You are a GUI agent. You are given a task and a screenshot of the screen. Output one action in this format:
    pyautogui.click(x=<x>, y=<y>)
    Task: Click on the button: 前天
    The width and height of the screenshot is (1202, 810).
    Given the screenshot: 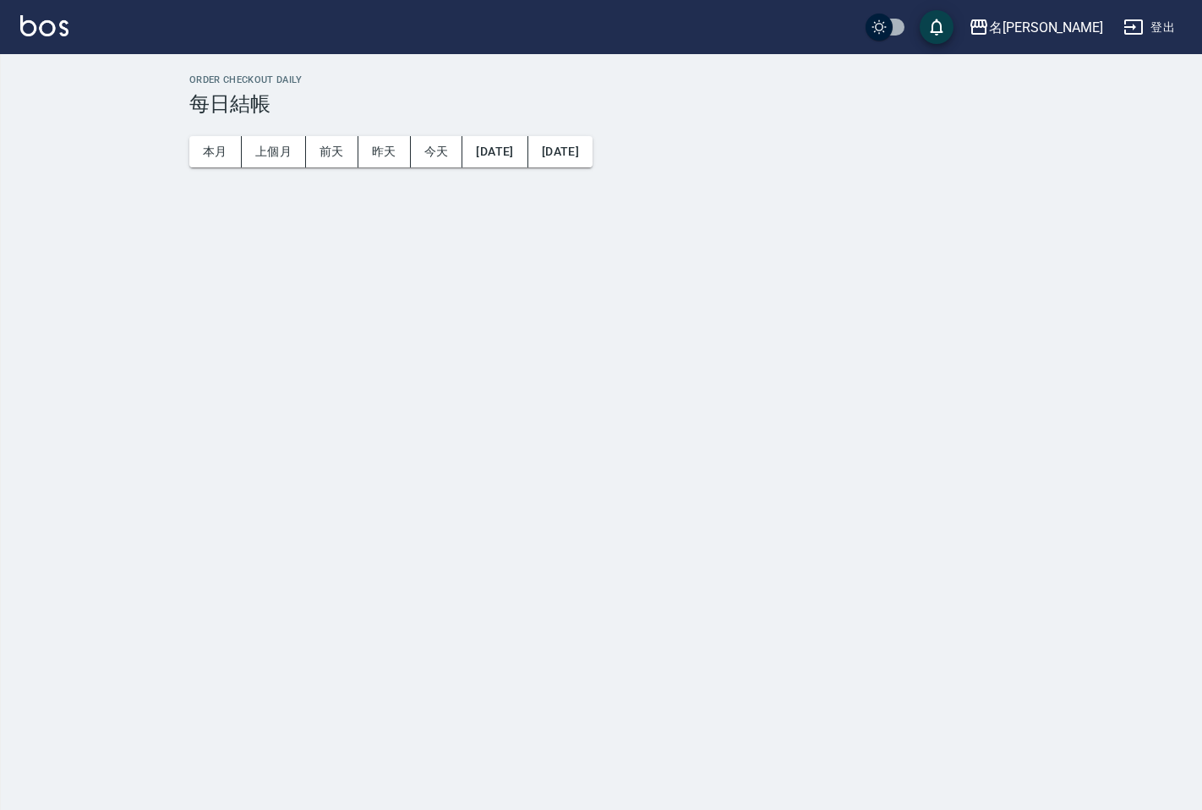 What is the action you would take?
    pyautogui.click(x=332, y=151)
    